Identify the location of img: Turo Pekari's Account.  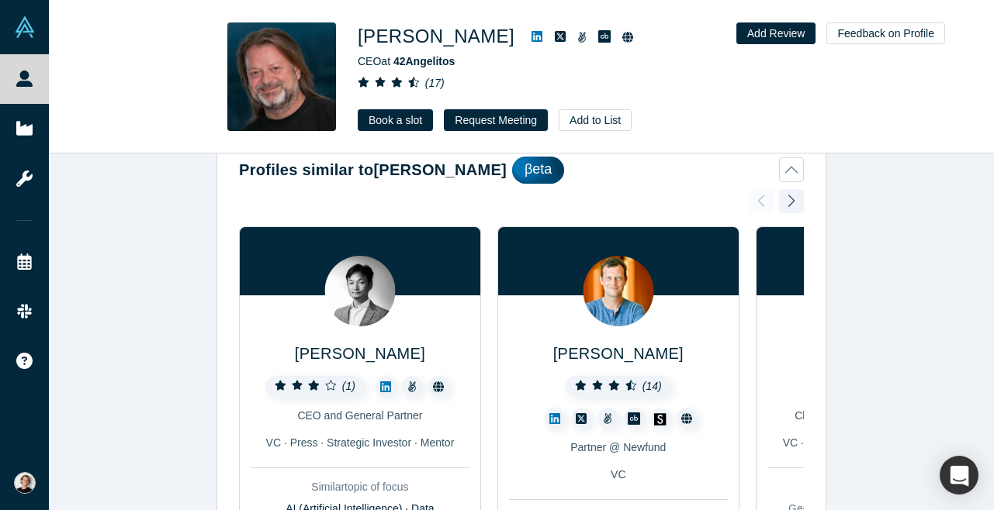
(25, 483).